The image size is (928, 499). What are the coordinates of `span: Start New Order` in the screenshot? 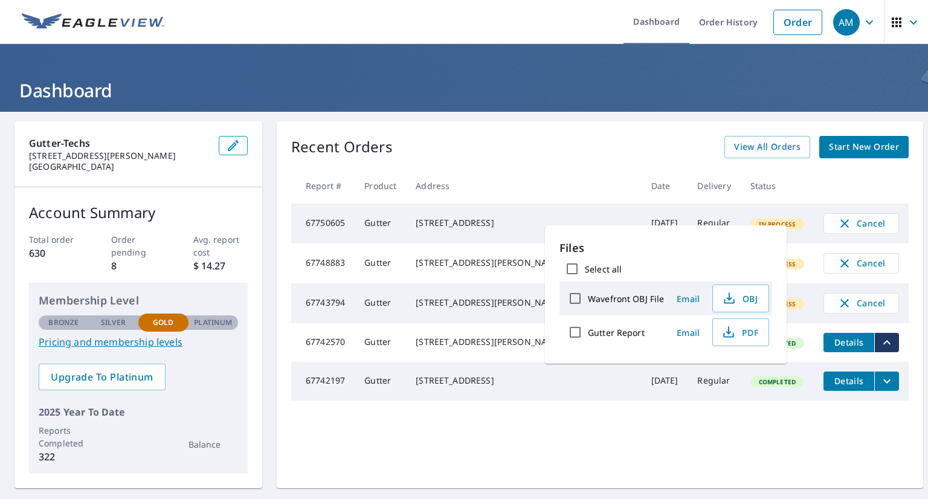 It's located at (864, 147).